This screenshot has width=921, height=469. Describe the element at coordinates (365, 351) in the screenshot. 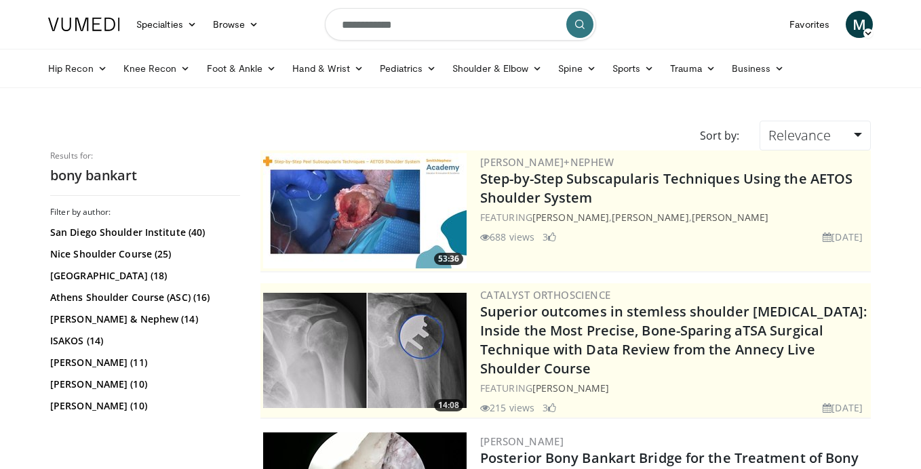

I see `a: 14:08` at that location.